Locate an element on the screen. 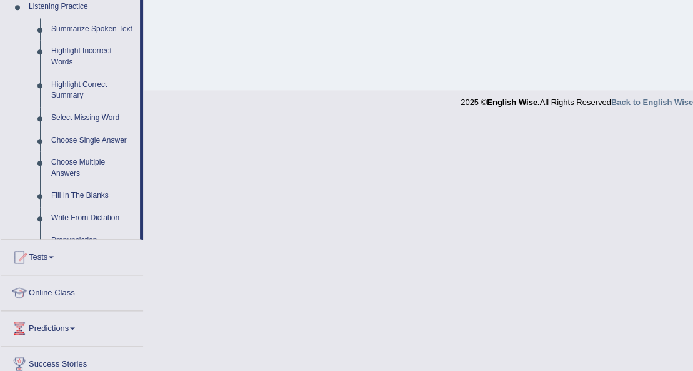 The width and height of the screenshot is (693, 371). strong: English Wise. is located at coordinates (513, 102).